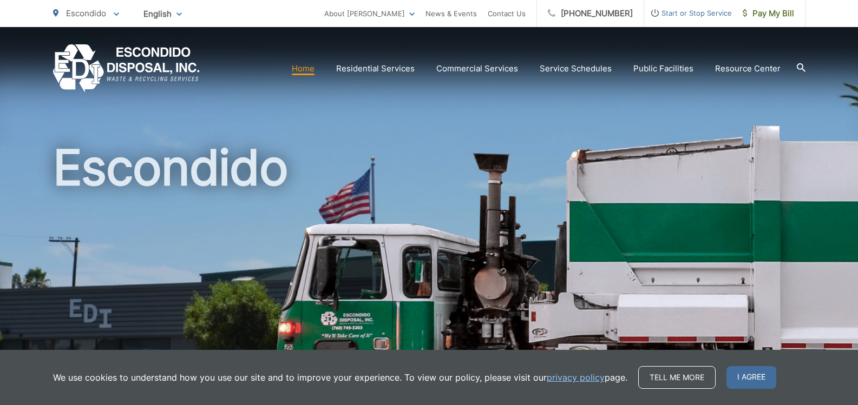  Describe the element at coordinates (768, 14) in the screenshot. I see `span: Pay My Bill` at that location.